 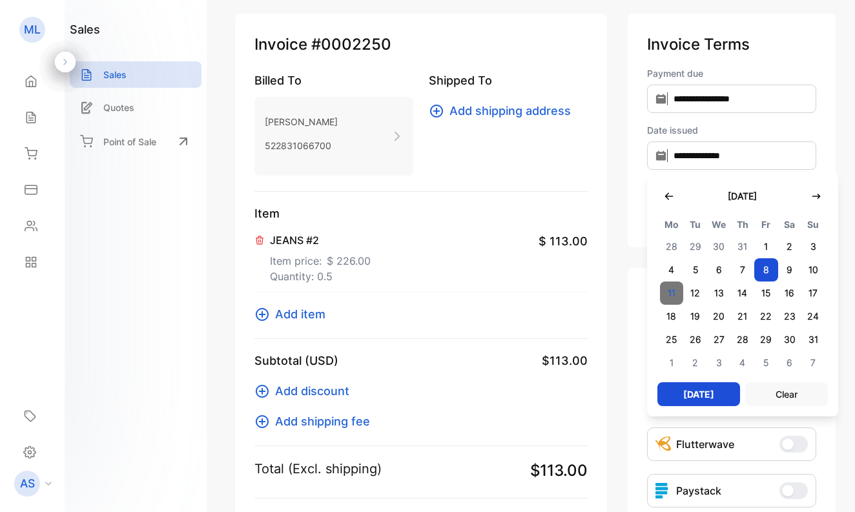 What do you see at coordinates (695, 293) in the screenshot?
I see `span: 12` at bounding box center [695, 293].